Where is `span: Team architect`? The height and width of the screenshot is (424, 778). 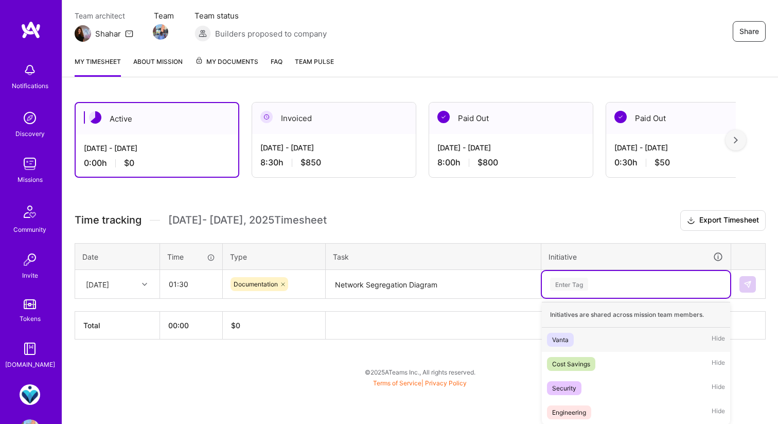
span: Team architect is located at coordinates (104, 15).